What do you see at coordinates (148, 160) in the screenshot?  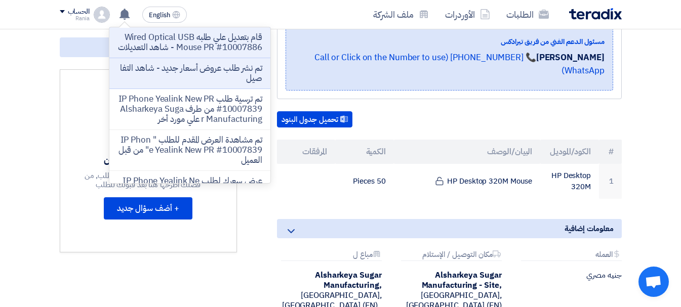 I see `div: لم تطرح أي أسئلة حتى الآن` at bounding box center [148, 160].